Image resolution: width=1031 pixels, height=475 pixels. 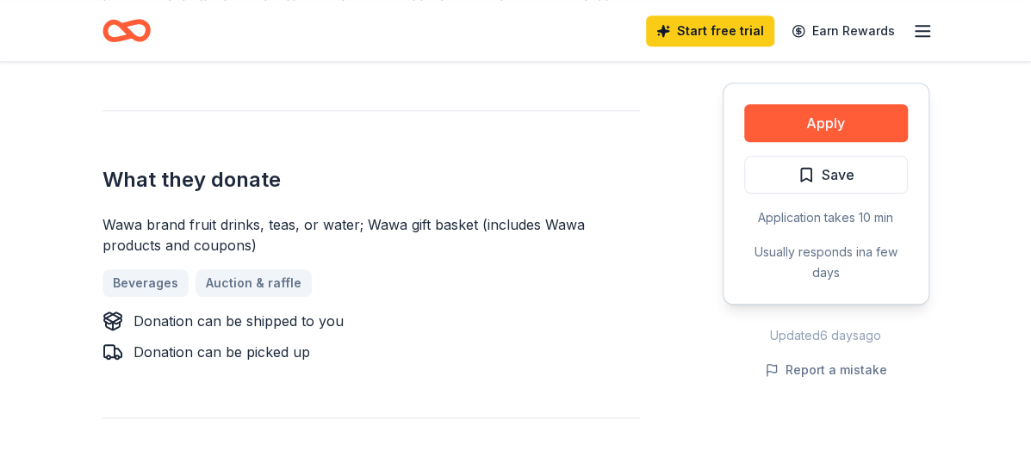 What do you see at coordinates (826, 263) in the screenshot?
I see `div: Usually responds in a few days` at bounding box center [826, 263].